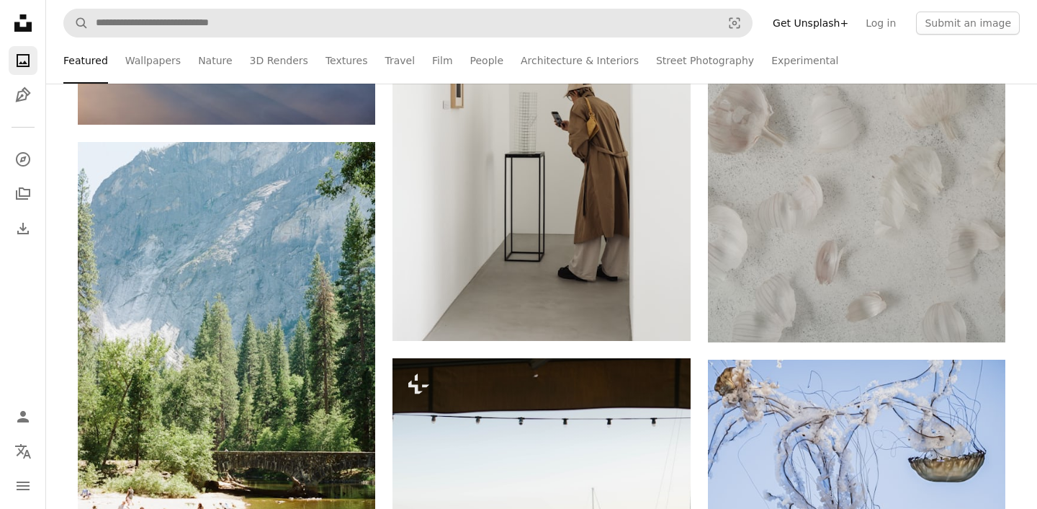 The height and width of the screenshot is (509, 1037). What do you see at coordinates (23, 486) in the screenshot?
I see `button: Menu` at bounding box center [23, 486].